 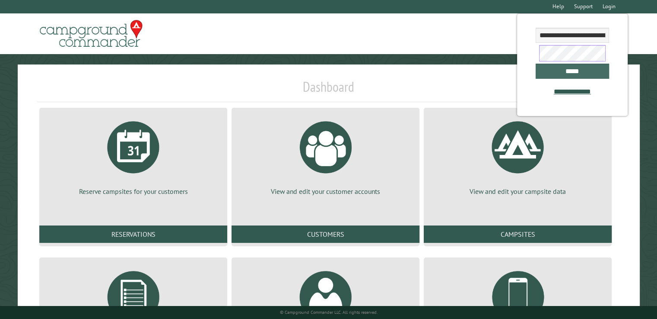 I want to click on small: © Campground Commander LLC. All rights reserved., so click(x=329, y=312).